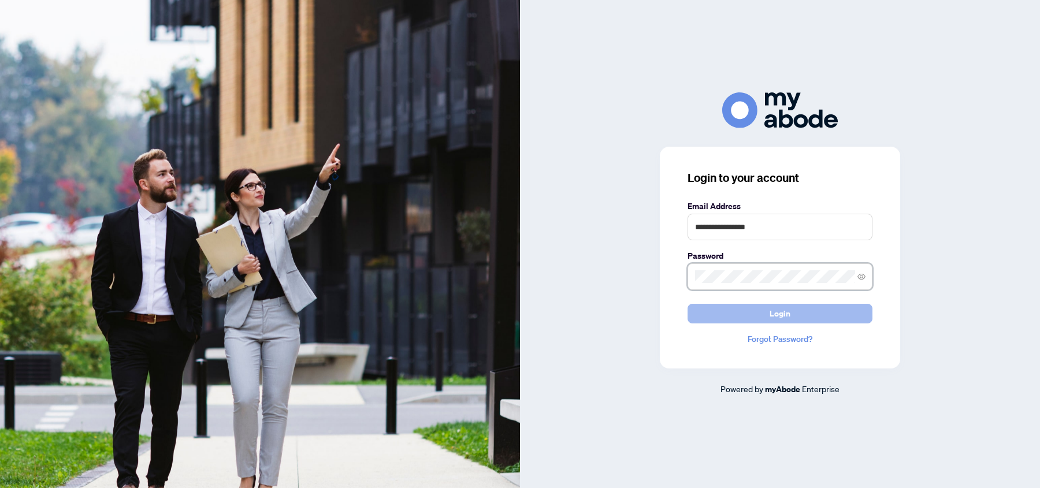 The height and width of the screenshot is (488, 1040). I want to click on label: Email Address, so click(780, 206).